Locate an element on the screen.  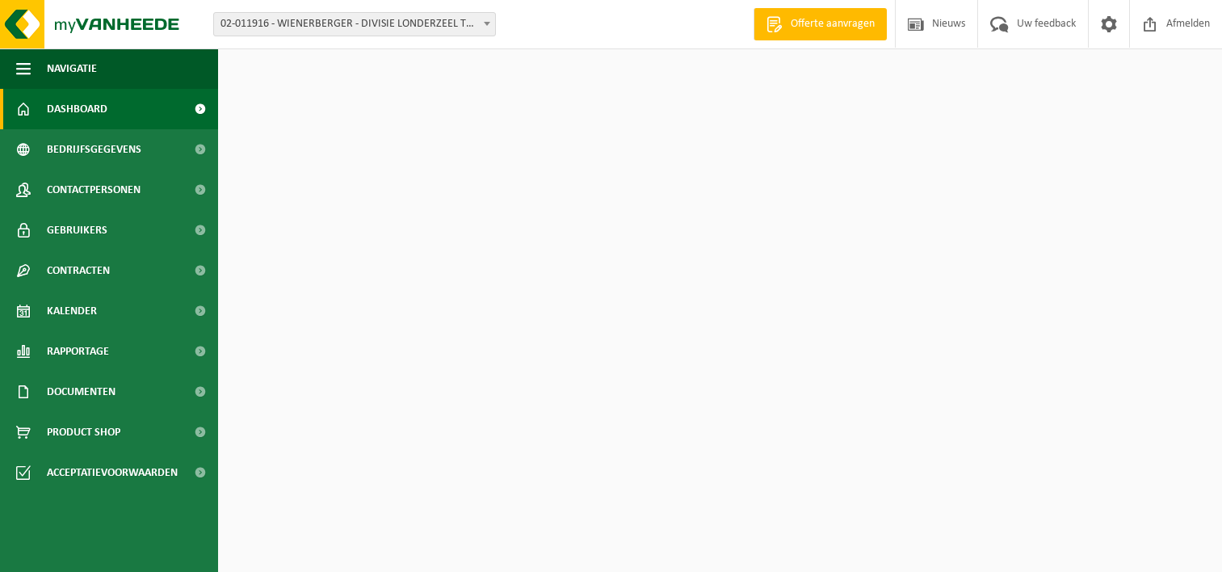
span: Gebruikers is located at coordinates (77, 230).